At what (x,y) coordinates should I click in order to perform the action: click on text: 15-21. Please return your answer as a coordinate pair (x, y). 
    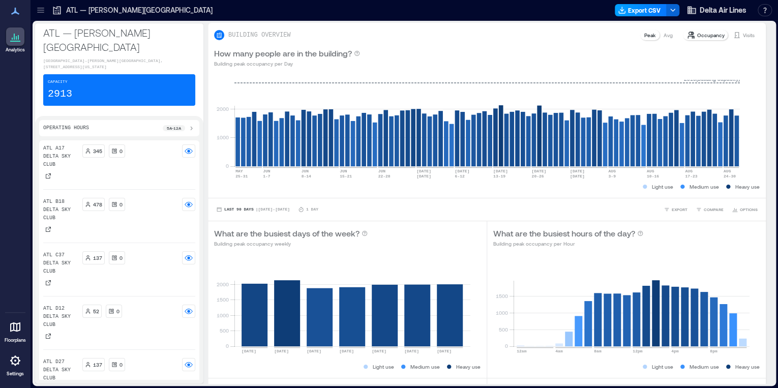
    Looking at the image, I should click on (346, 176).